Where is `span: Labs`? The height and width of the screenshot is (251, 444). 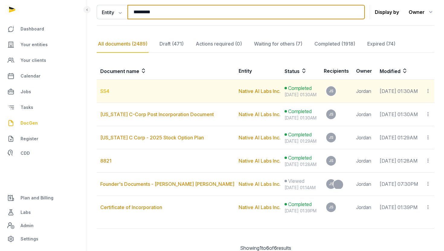 span: Labs is located at coordinates (26, 213).